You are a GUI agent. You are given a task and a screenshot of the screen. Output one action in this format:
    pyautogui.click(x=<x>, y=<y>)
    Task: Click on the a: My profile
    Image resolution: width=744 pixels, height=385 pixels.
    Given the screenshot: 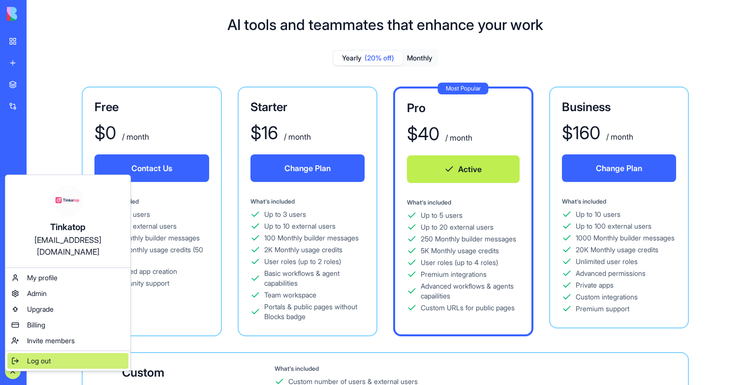 What is the action you would take?
    pyautogui.click(x=68, y=278)
    